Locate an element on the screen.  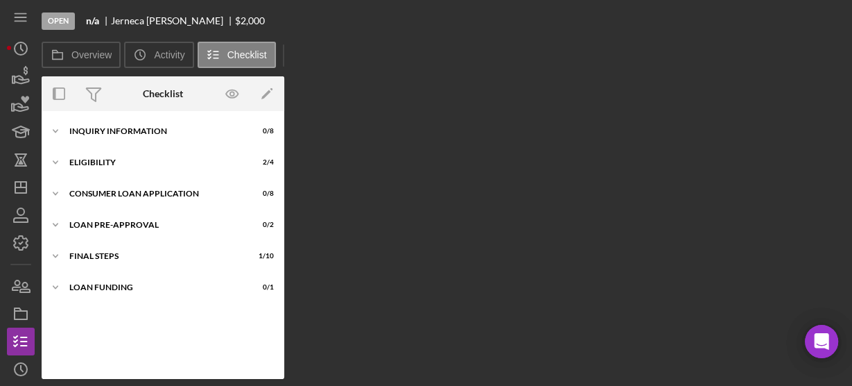
button: Activity is located at coordinates (159, 55).